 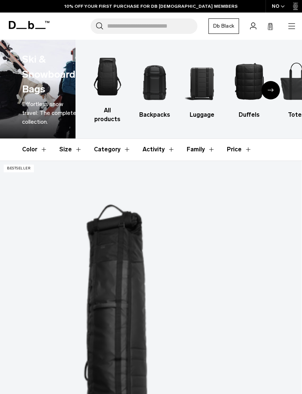 I want to click on h1: Ski & Snowboard Bags, so click(x=49, y=74).